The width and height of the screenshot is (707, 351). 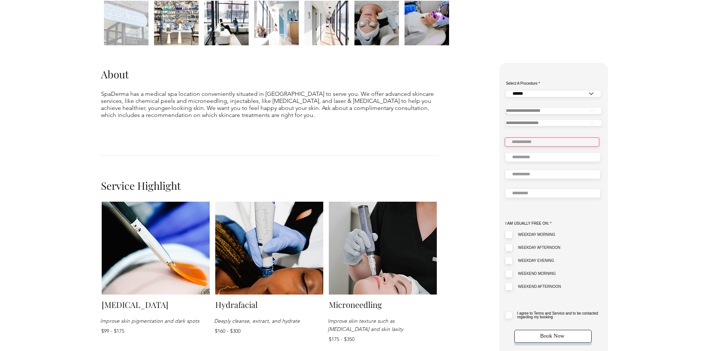 What do you see at coordinates (355, 304) in the screenshot?
I see `a: Microneedling` at bounding box center [355, 304].